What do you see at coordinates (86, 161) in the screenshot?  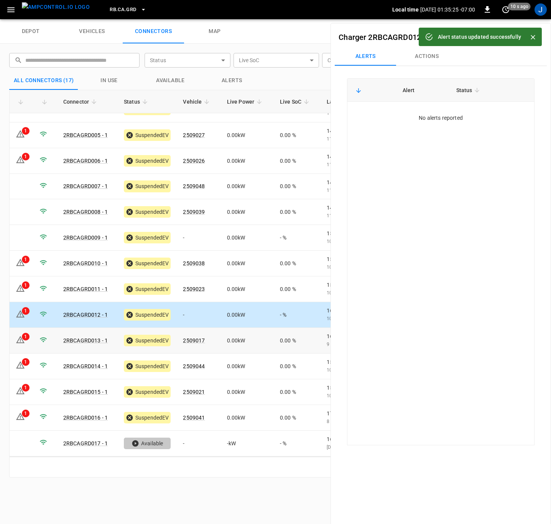 I see `a: 2RBCAGRD006 - 1` at bounding box center [86, 161].